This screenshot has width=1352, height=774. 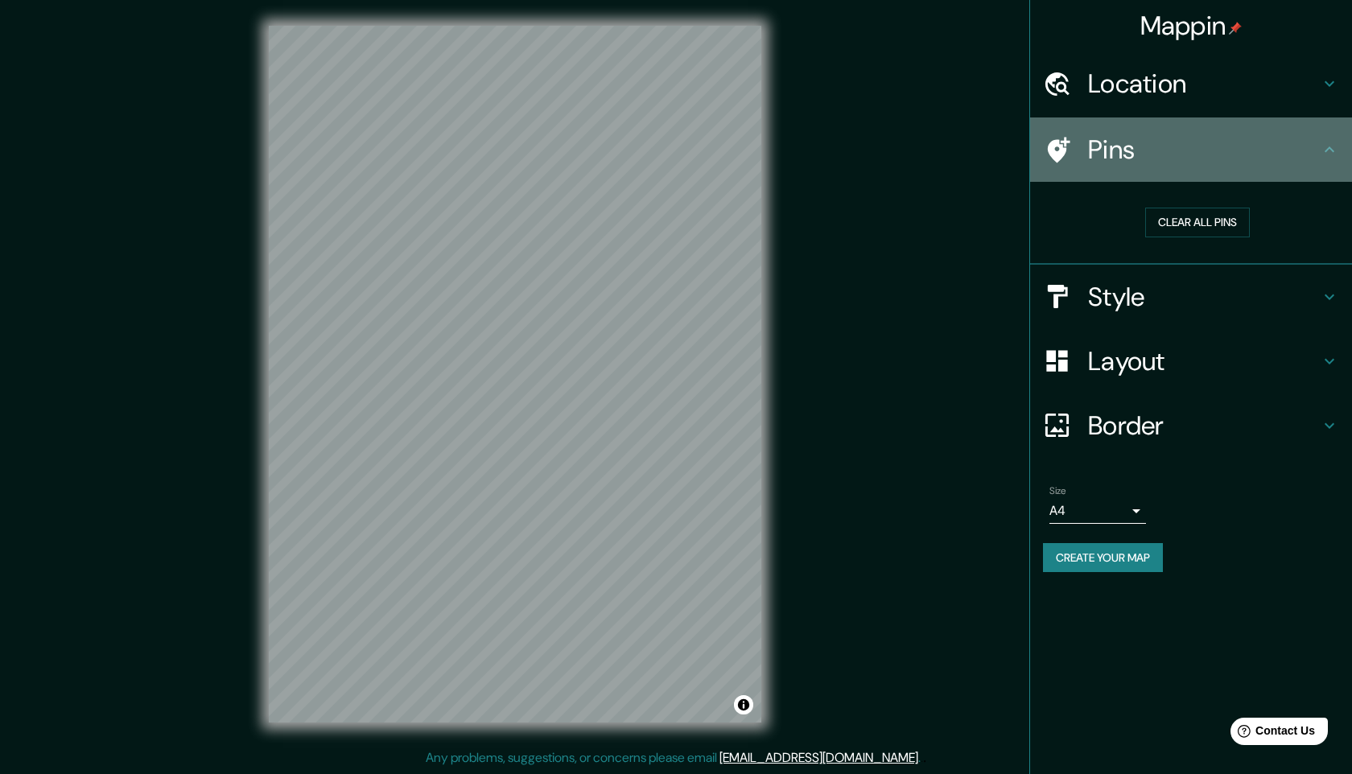 I want to click on div: Layout, so click(x=1191, y=361).